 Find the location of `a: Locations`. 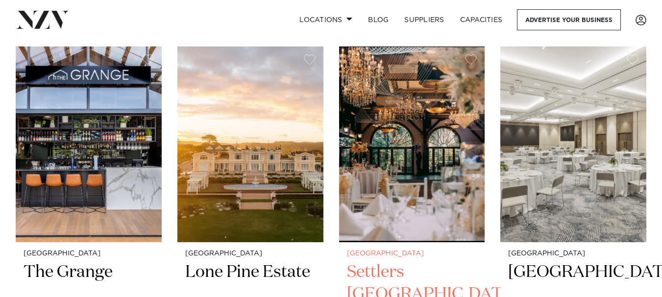

a: Locations is located at coordinates (326, 20).